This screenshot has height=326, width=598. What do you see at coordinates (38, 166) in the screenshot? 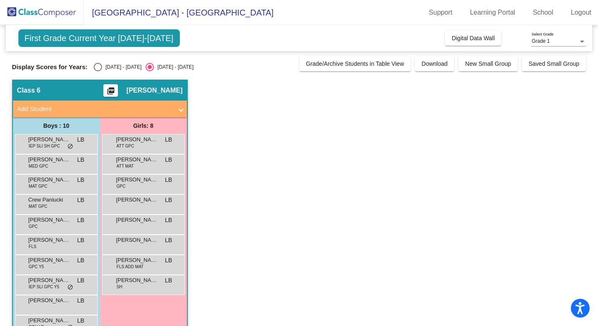
I see `span: MED GPC` at bounding box center [38, 166].